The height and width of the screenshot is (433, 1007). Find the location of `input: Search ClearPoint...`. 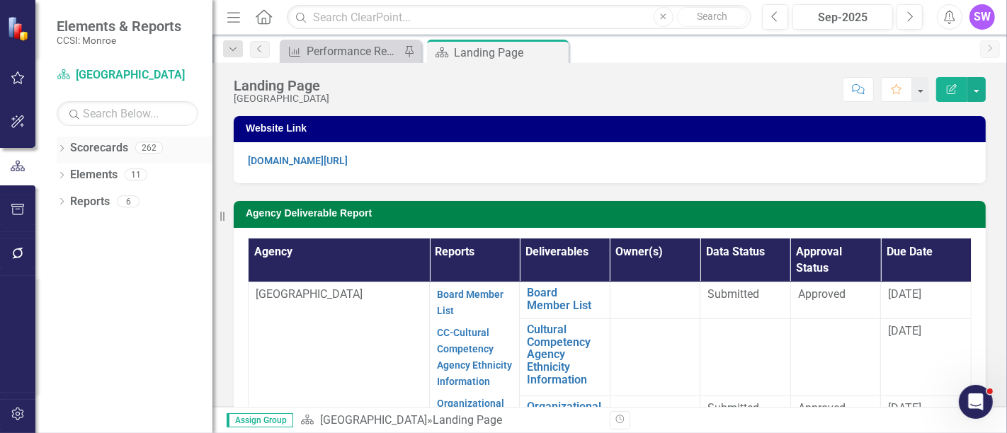

input: Search ClearPoint... is located at coordinates (519, 17).